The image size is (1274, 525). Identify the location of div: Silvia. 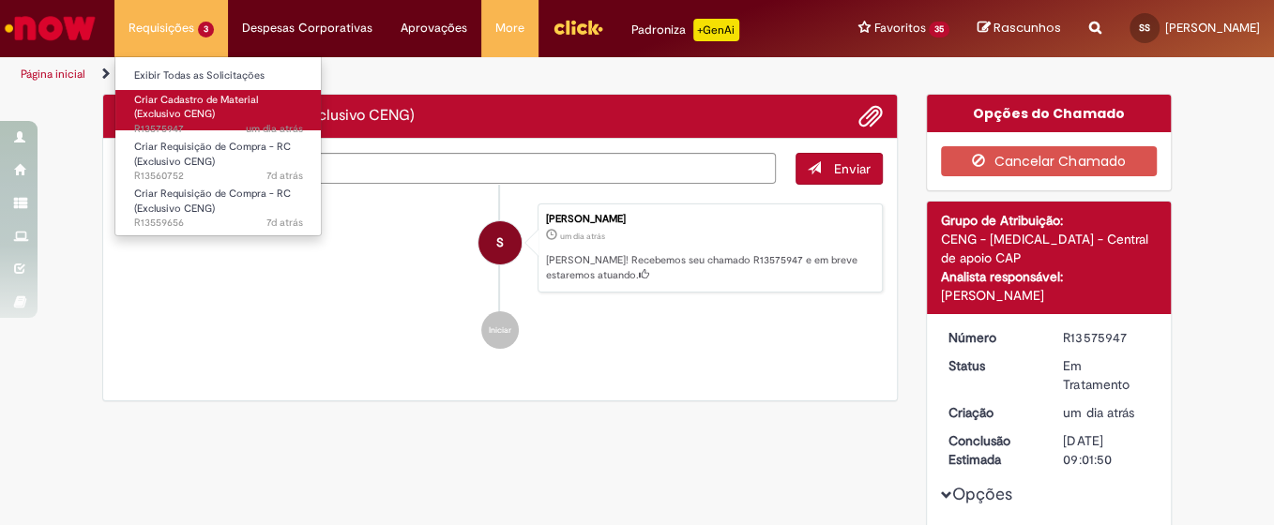
(500, 243).